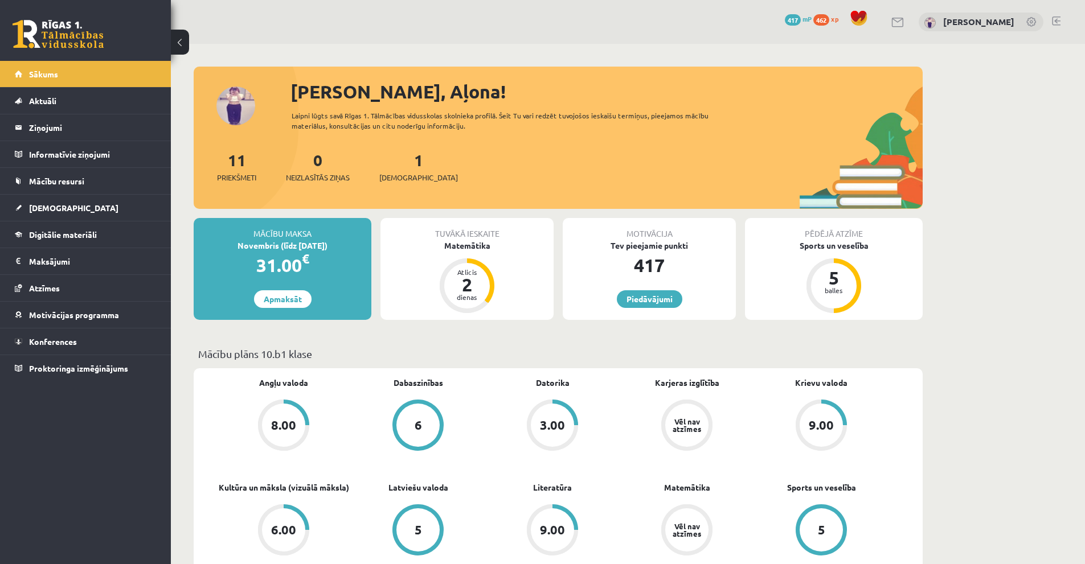 The width and height of the screenshot is (1085, 564). Describe the element at coordinates (85, 181) in the screenshot. I see `a: Mācību resursi` at that location.